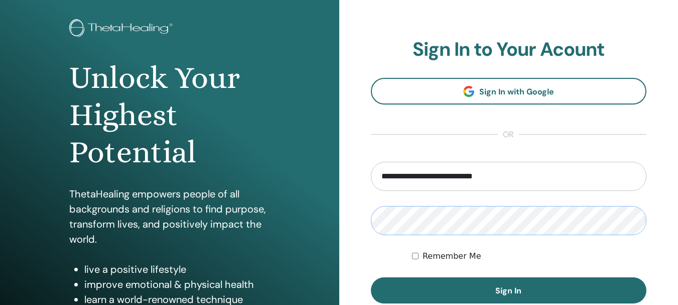 This screenshot has width=678, height=305. Describe the element at coordinates (170, 115) in the screenshot. I see `h1: Unlock Your Highest Potential` at that location.